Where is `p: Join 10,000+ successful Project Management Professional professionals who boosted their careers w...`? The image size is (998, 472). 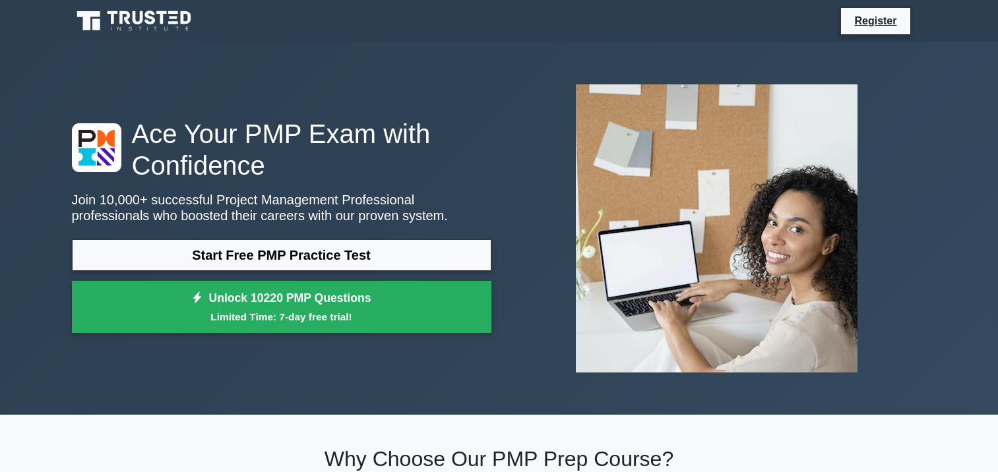 p: Join 10,000+ successful Project Management Professional professionals who boosted their careers w... is located at coordinates (282, 208).